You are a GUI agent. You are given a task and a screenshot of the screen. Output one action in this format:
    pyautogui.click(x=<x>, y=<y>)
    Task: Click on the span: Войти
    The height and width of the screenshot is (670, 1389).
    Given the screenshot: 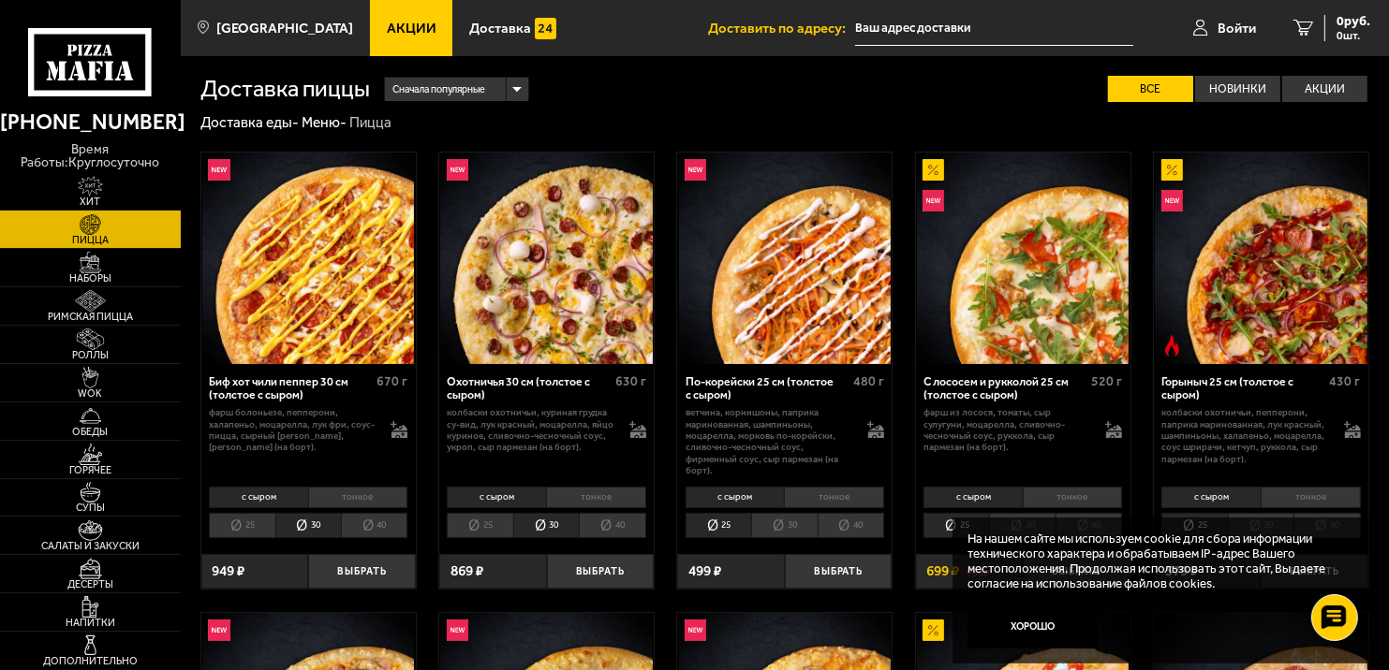 What is the action you would take?
    pyautogui.click(x=1236, y=28)
    